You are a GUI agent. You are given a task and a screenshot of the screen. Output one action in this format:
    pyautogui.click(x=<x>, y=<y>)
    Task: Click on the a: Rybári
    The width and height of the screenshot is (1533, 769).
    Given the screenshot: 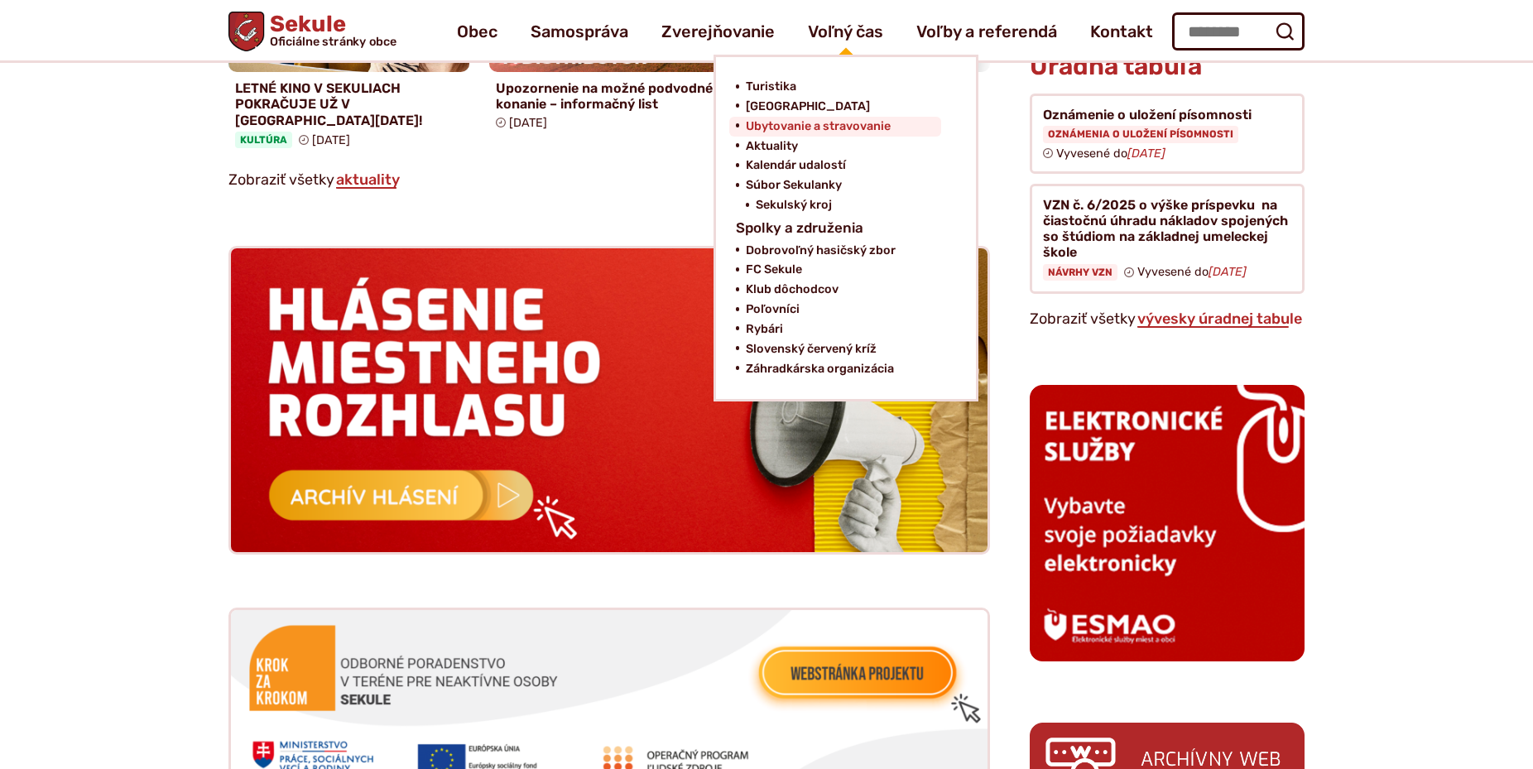 What is the action you would take?
    pyautogui.click(x=840, y=330)
    